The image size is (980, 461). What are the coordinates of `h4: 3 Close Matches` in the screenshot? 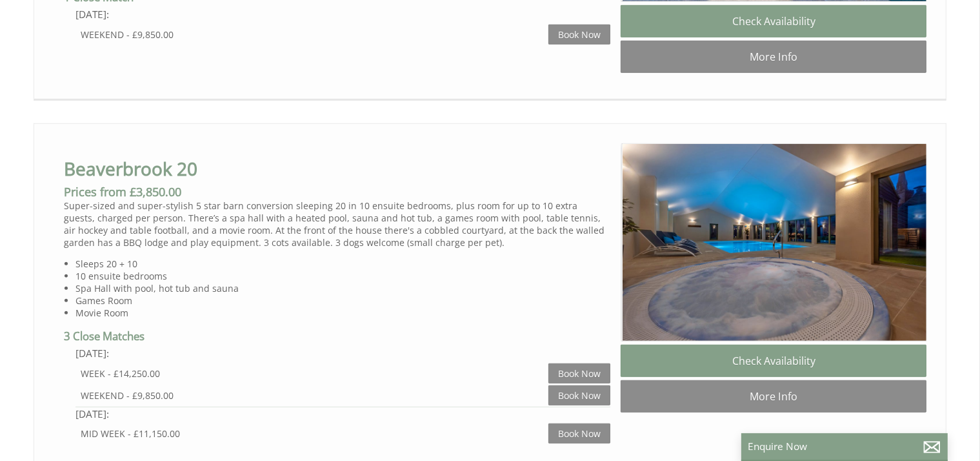 It's located at (337, 338).